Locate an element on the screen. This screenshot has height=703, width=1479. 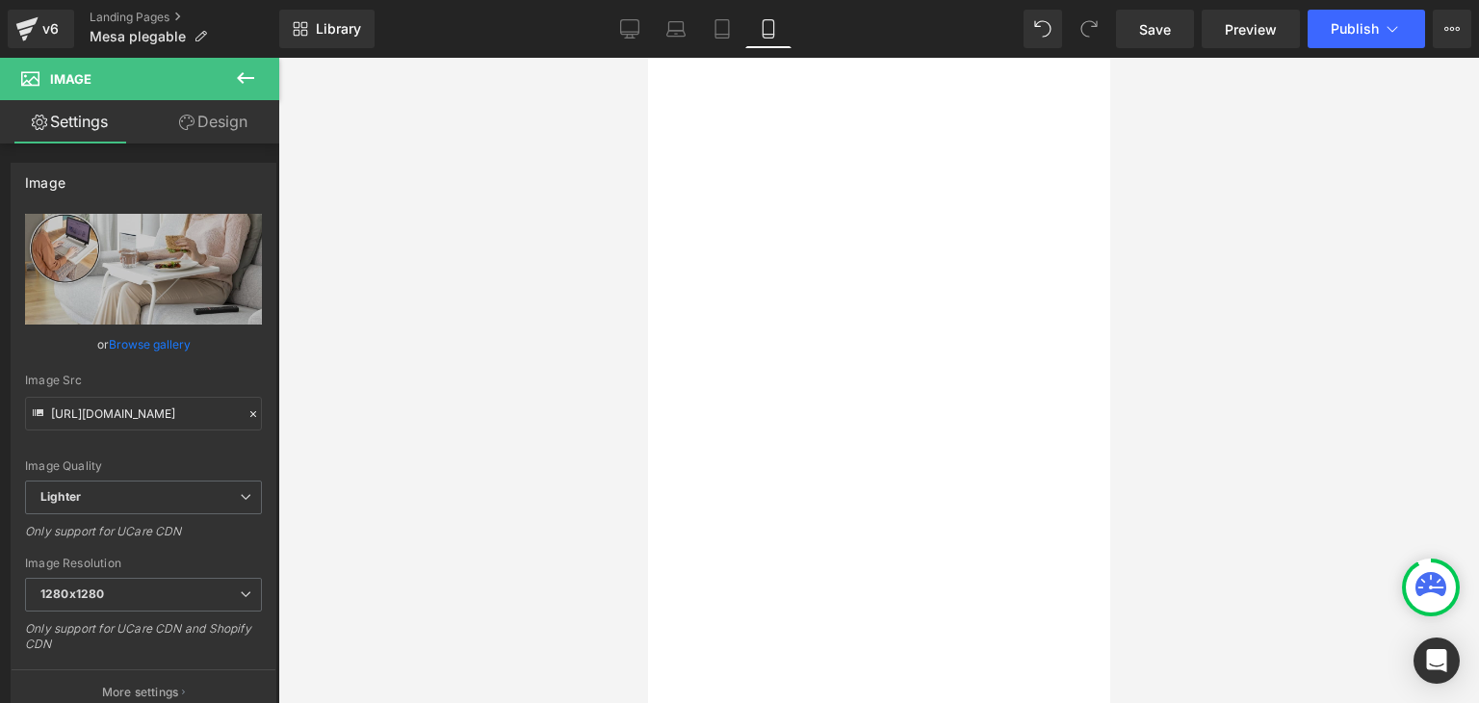
a: Desktop is located at coordinates (630, 29).